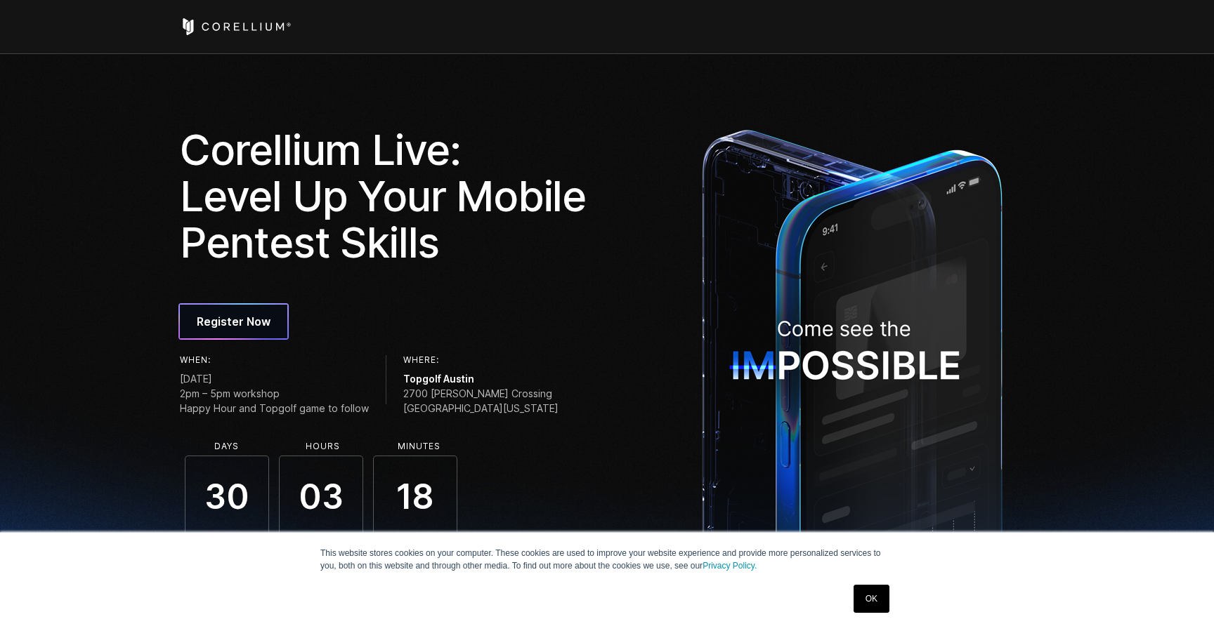 The height and width of the screenshot is (631, 1214). I want to click on h1: Corellium Live: Level Up Your Mobile Pentest Skills, so click(388, 196).